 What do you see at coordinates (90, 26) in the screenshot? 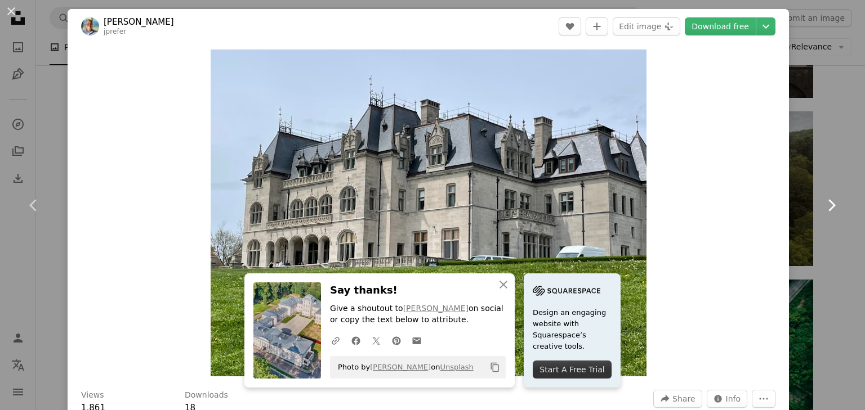
I see `a: Go to John Prefer's profile` at bounding box center [90, 26].